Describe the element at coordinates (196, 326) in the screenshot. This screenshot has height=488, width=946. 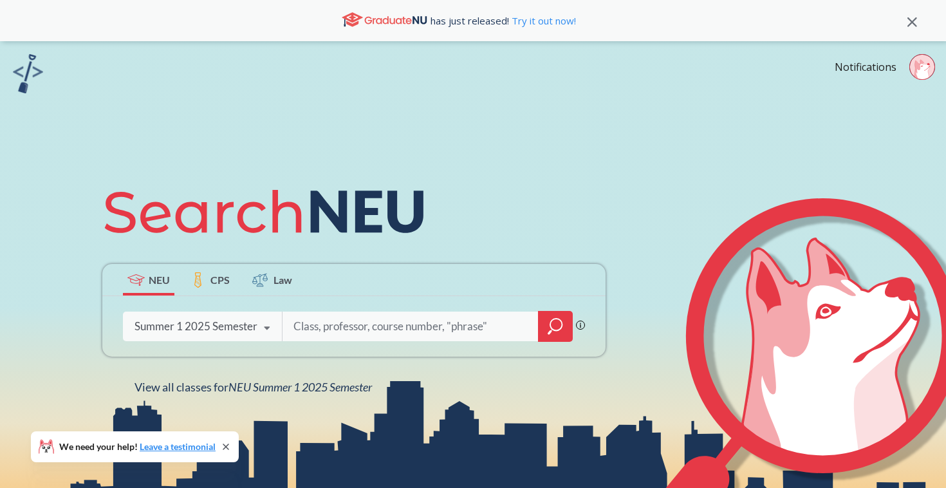
I see `div: Summer 1 2025 Semester` at that location.